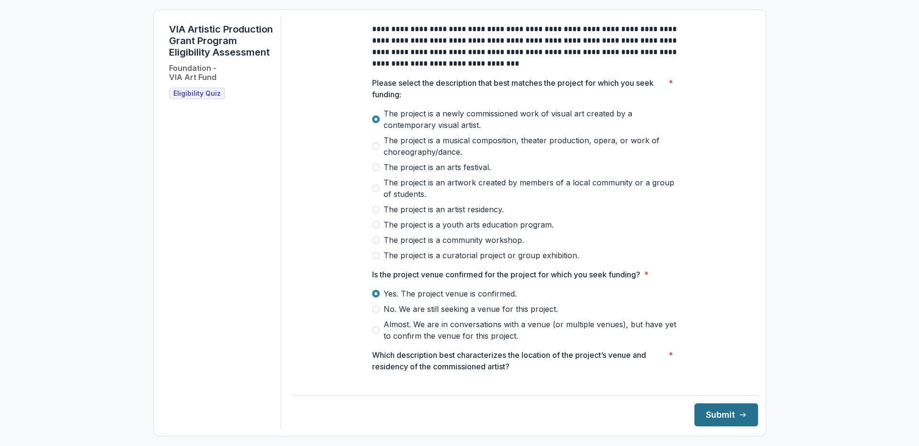  What do you see at coordinates (197, 93) in the screenshot?
I see `span: Eligibility Quiz` at bounding box center [197, 93].